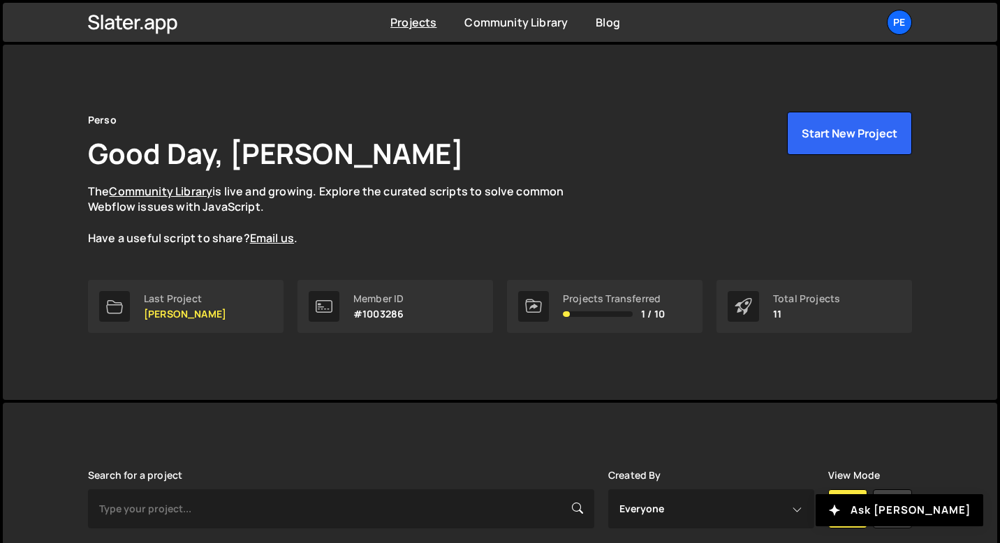 Image resolution: width=1000 pixels, height=543 pixels. I want to click on div: Pe, so click(900, 22).